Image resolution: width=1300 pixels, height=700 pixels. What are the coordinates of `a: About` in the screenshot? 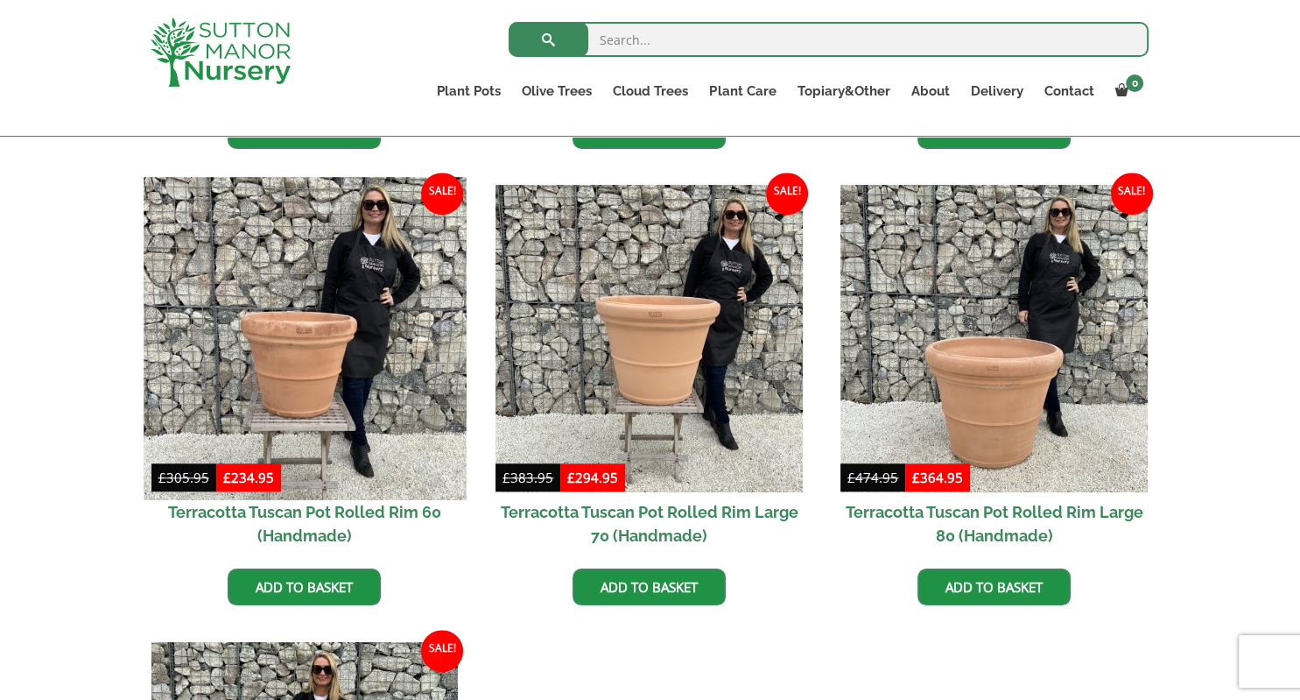 It's located at (930, 91).